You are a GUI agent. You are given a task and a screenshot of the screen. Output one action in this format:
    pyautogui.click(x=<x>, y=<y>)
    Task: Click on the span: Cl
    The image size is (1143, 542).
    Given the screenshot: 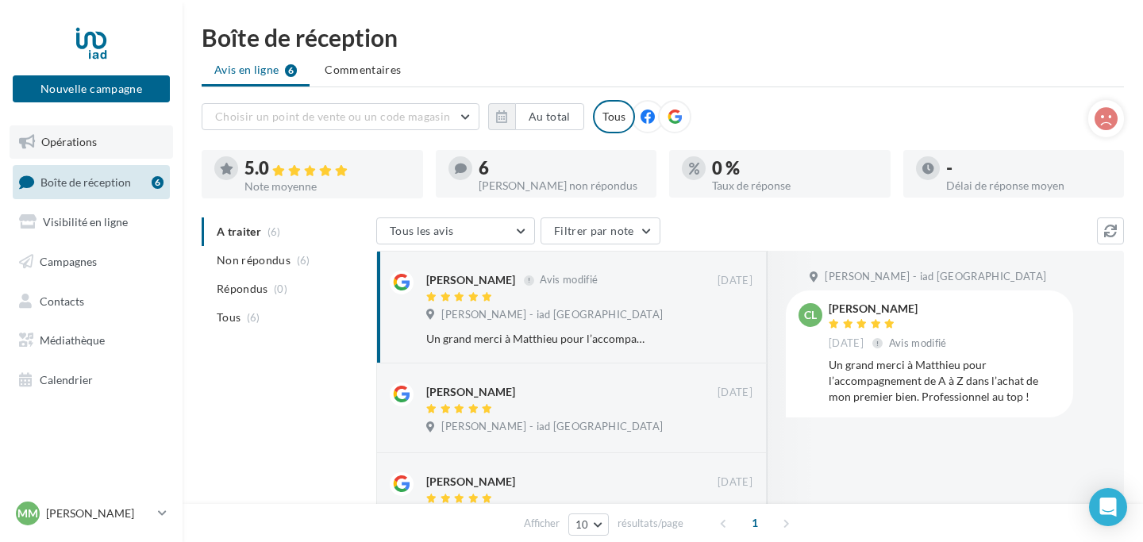 What is the action you would take?
    pyautogui.click(x=811, y=315)
    